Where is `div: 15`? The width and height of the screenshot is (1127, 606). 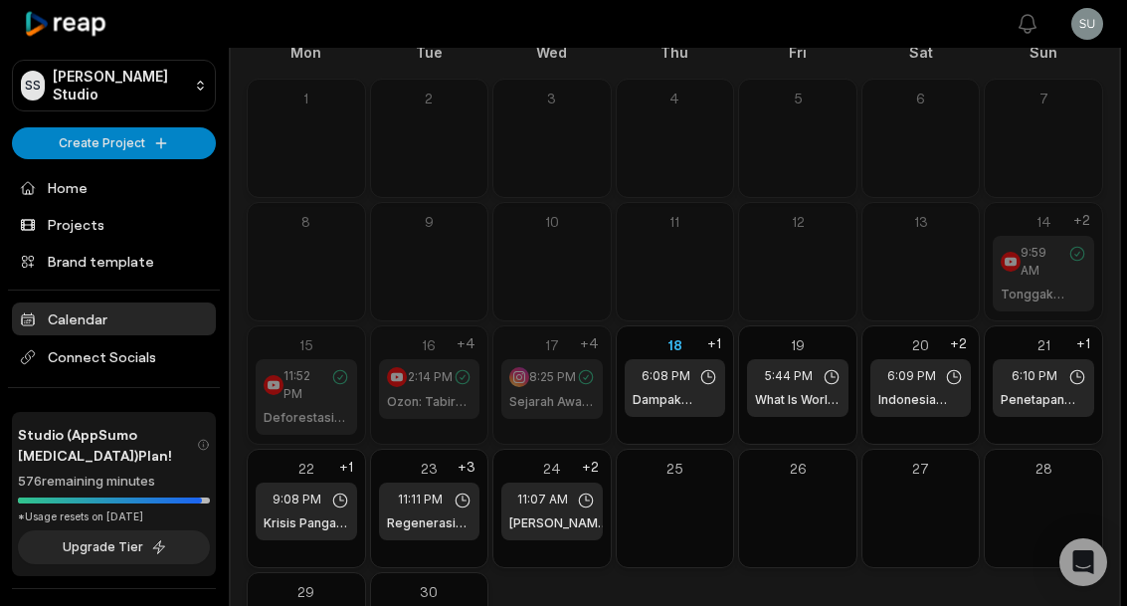 div: 15 is located at coordinates (306, 344).